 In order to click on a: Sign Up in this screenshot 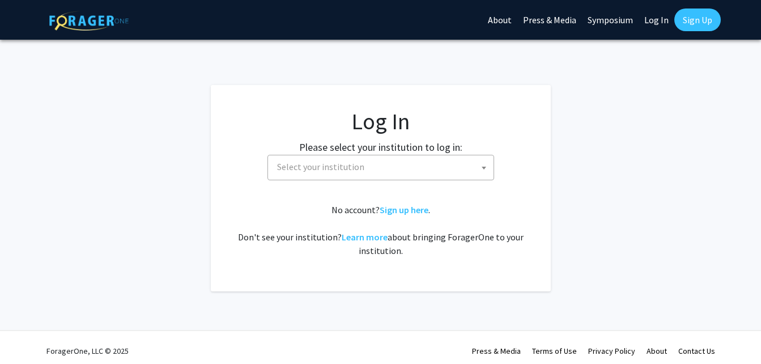, I will do `click(697, 20)`.